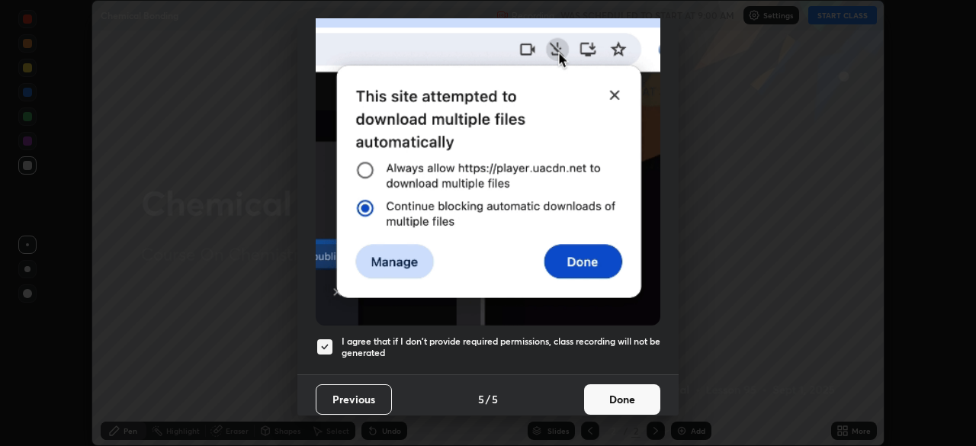 The height and width of the screenshot is (446, 976). What do you see at coordinates (354, 400) in the screenshot?
I see `button: Previous` at bounding box center [354, 400].